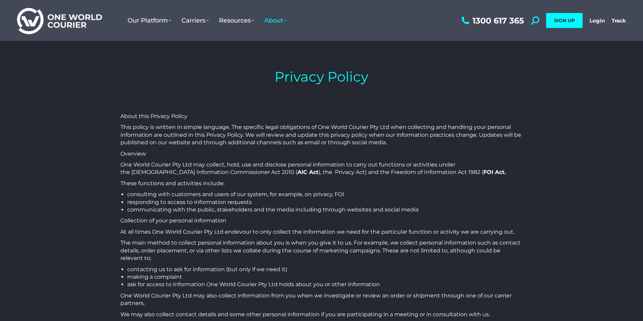 The image size is (643, 321). Describe the element at coordinates (288, 168) in the screenshot. I see `span: One World Courier Pty Ltd may collect, hold, use and disclose personal information to carry out f...` at that location.